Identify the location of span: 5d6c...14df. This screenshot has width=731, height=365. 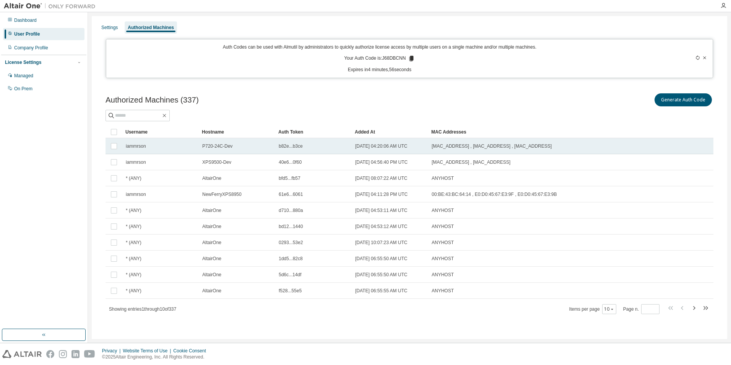
(290, 275).